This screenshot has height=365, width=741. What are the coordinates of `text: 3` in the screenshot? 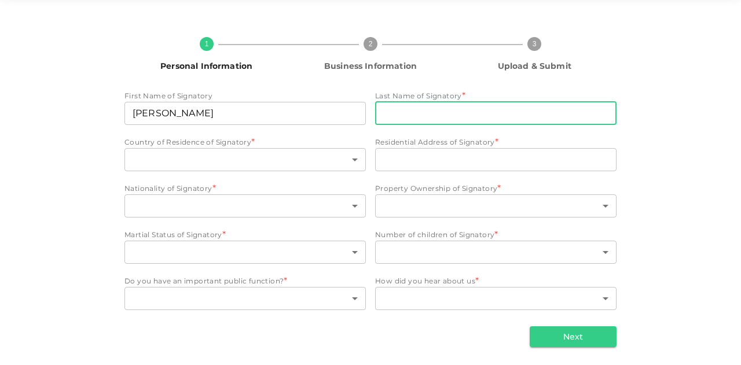 It's located at (534, 44).